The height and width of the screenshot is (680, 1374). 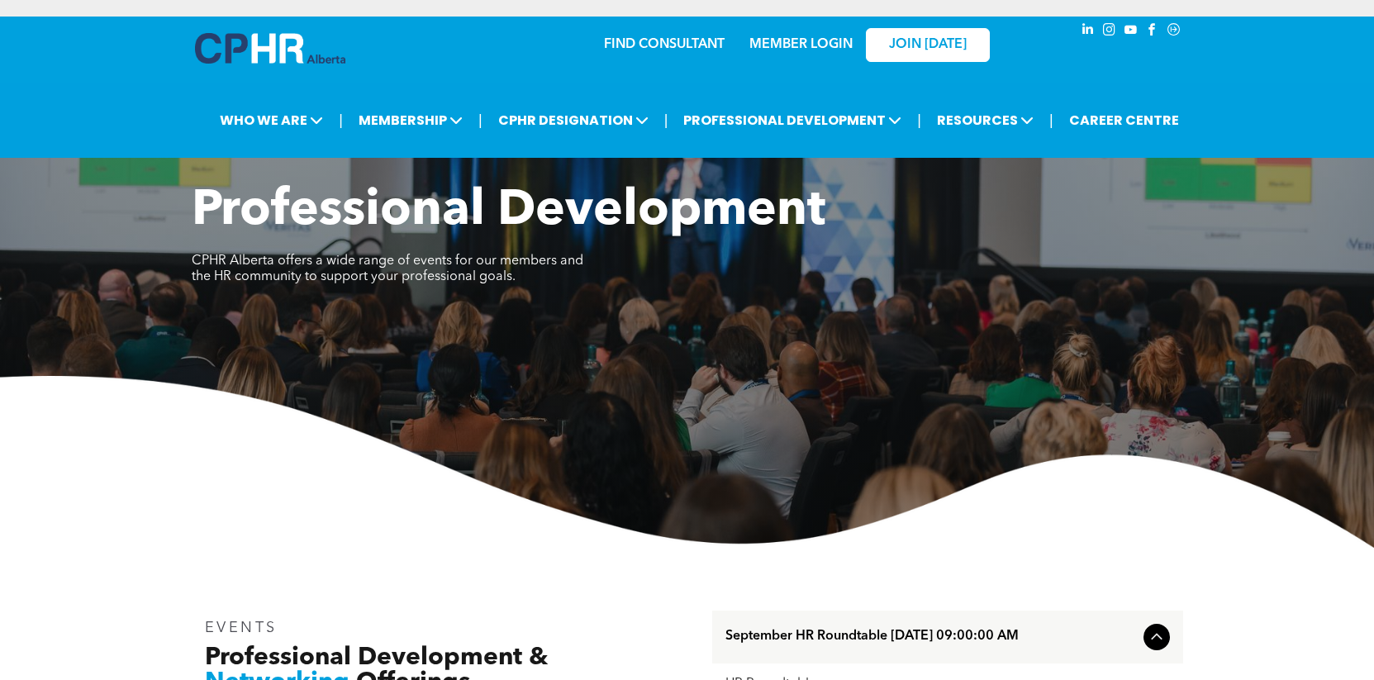 What do you see at coordinates (1131, 31) in the screenshot?
I see `a: youtube` at bounding box center [1131, 31].